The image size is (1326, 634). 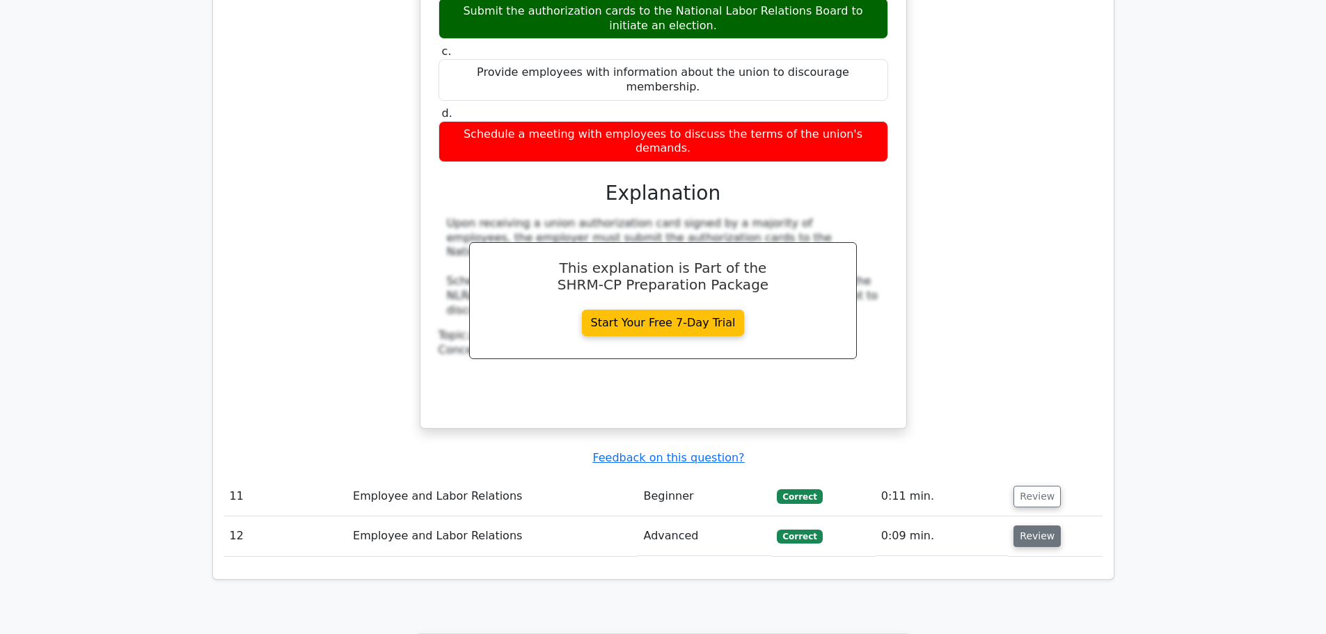 I want to click on div: Schedule a meeting with employees to discuss the terms of the union's demands., so click(x=664, y=142).